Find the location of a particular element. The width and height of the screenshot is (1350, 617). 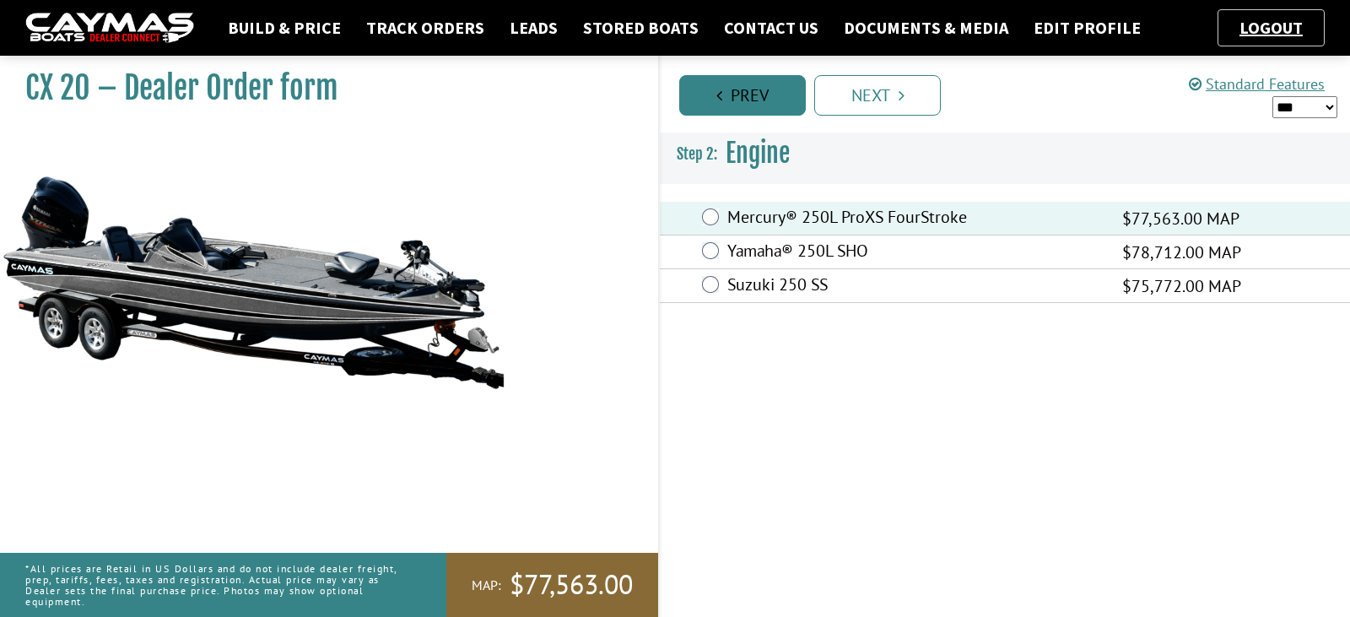

a: Contact Us is located at coordinates (771, 28).